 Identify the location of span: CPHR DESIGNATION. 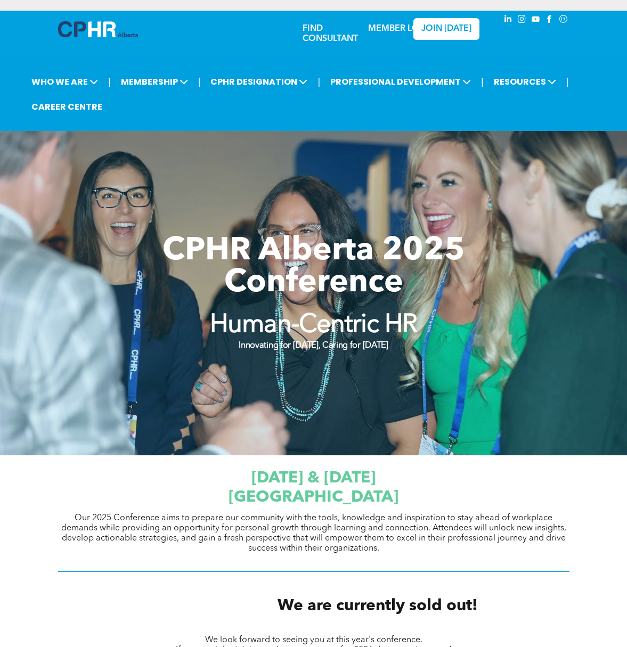
(259, 82).